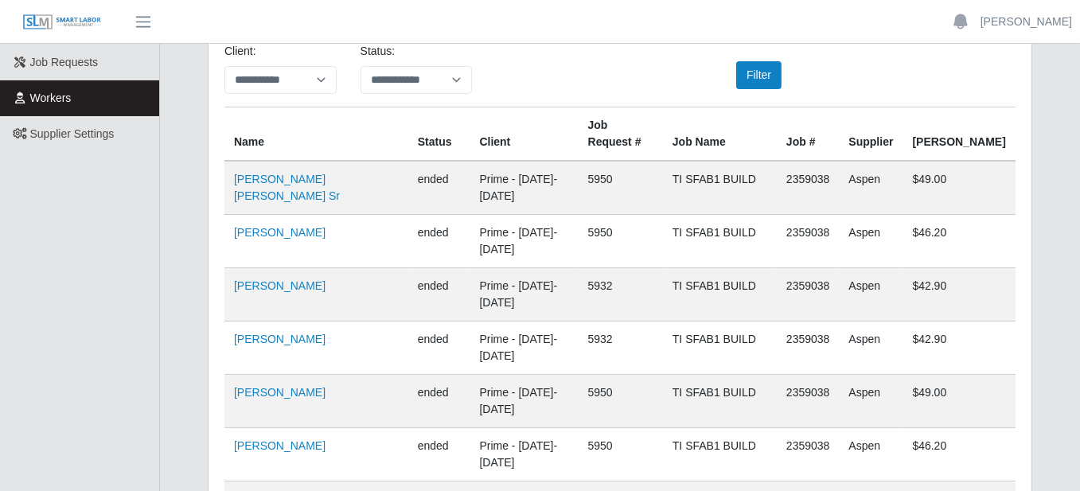 The image size is (1080, 491). I want to click on th: Job #, so click(808, 135).